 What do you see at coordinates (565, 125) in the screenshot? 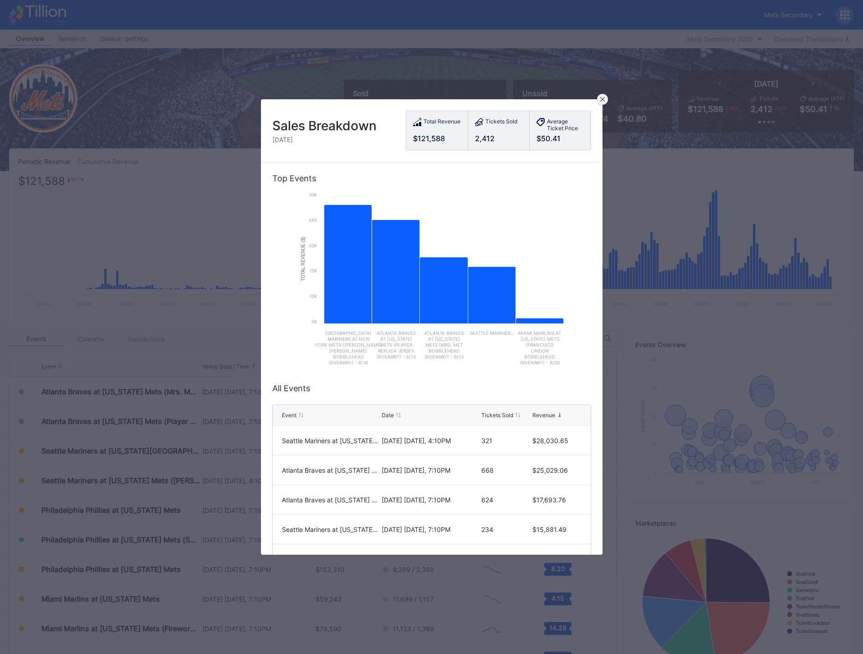
I see `div: Average Ticket Price` at bounding box center [565, 125].